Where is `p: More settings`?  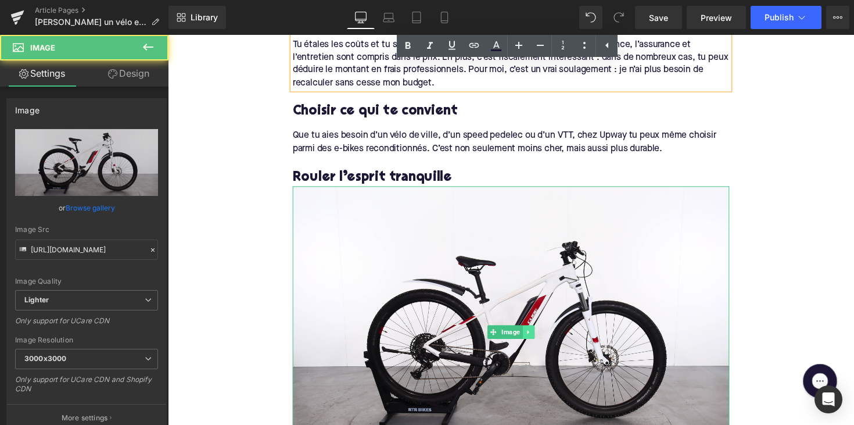
p: More settings is located at coordinates (85, 418).